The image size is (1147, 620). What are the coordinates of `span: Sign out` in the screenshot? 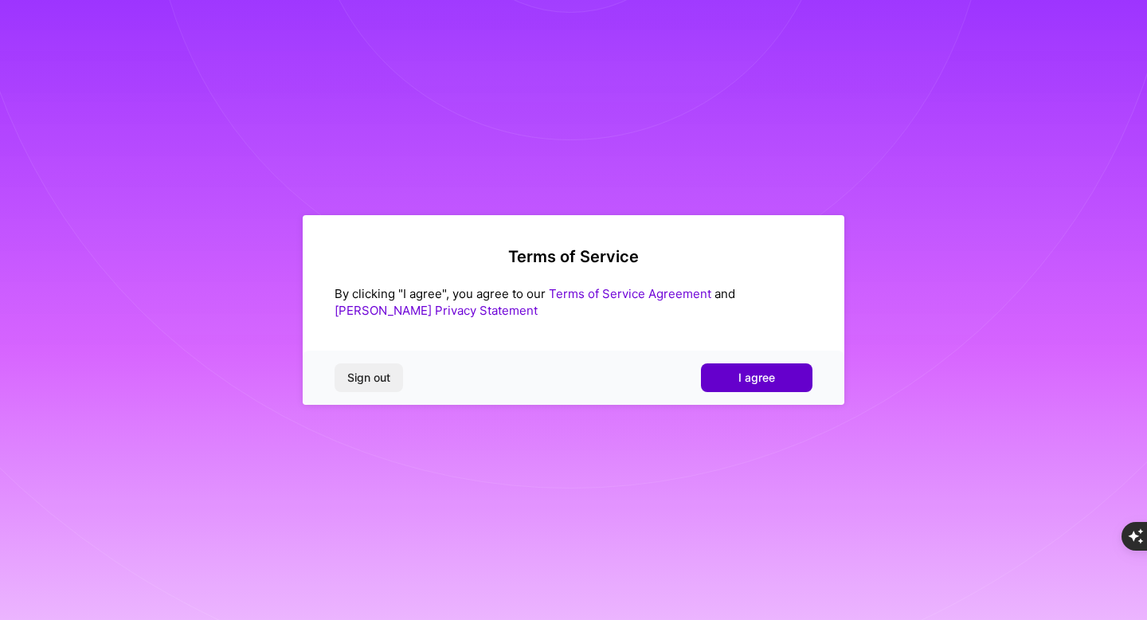 It's located at (369, 377).